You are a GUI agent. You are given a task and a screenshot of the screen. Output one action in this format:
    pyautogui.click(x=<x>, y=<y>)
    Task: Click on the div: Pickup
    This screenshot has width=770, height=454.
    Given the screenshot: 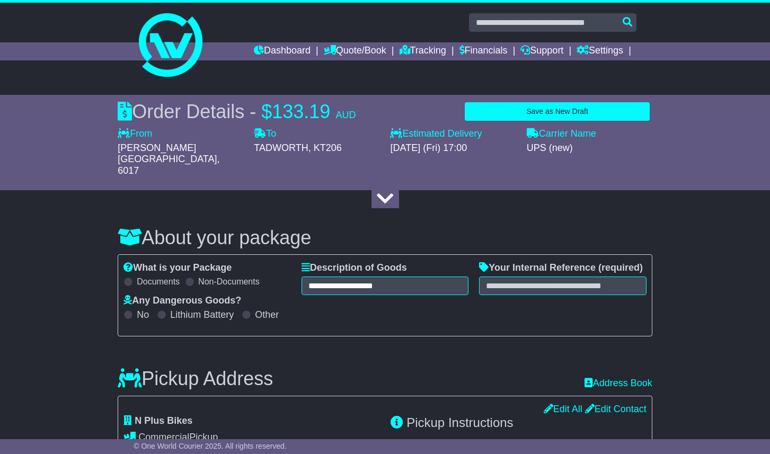 What is the action you would take?
    pyautogui.click(x=251, y=437)
    